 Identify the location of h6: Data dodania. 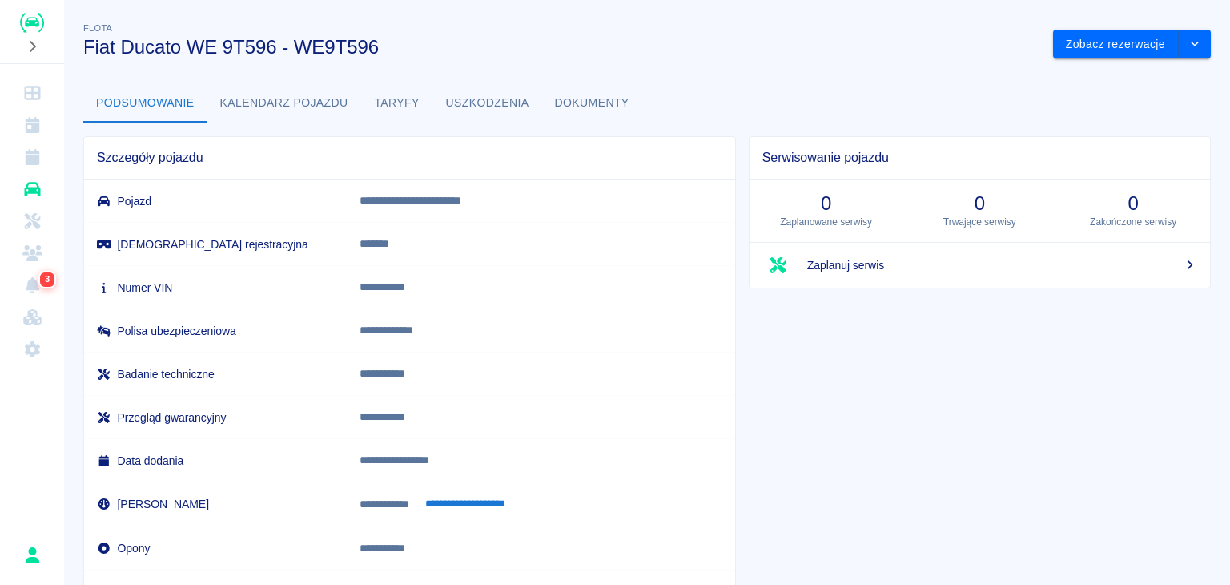
(215, 460).